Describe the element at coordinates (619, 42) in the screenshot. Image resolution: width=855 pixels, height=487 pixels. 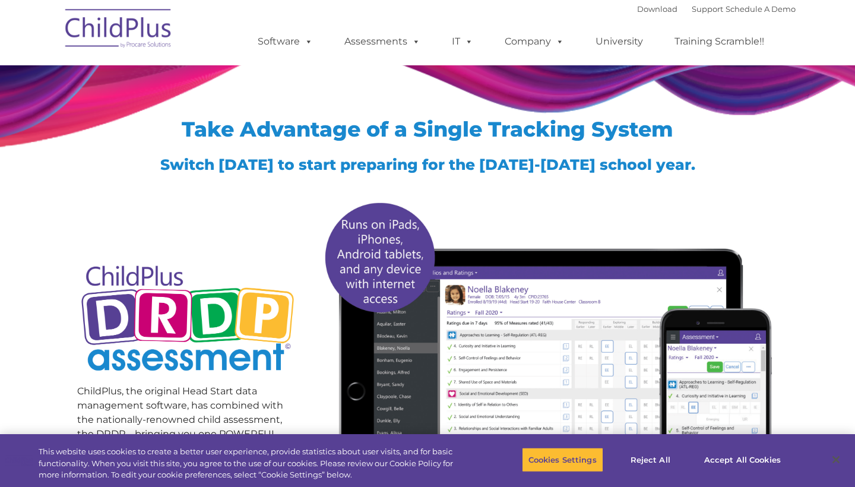
I see `a: University` at that location.